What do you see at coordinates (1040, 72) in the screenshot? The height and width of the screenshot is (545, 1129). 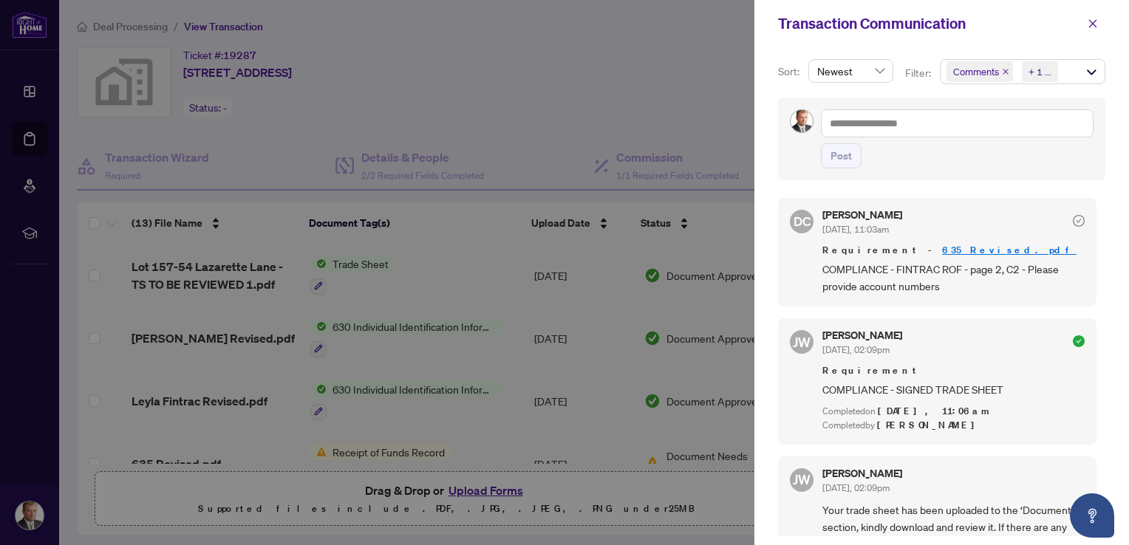 I see `span: + 1 ...` at bounding box center [1040, 72].